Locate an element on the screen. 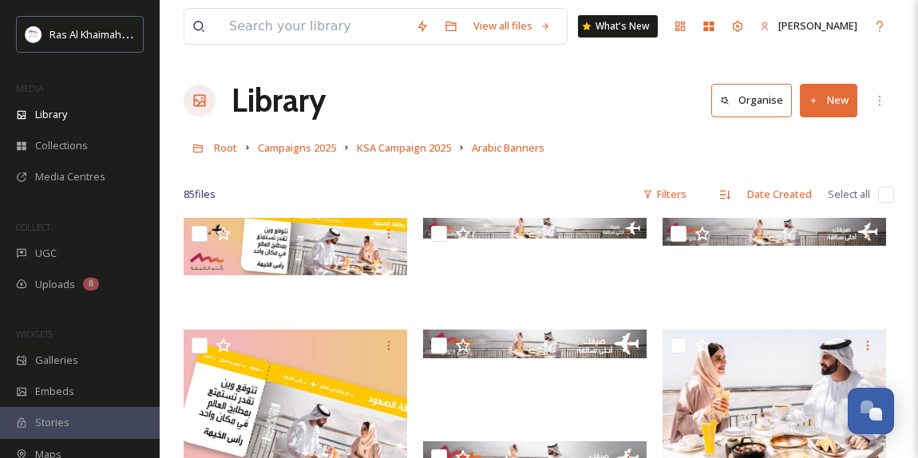  a: What's New is located at coordinates (618, 26).